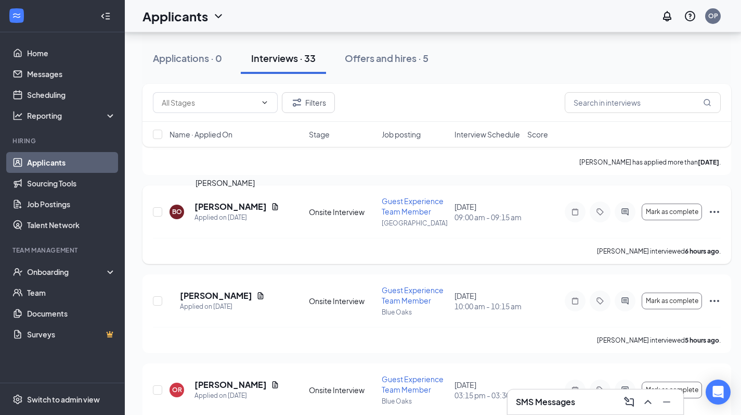 This screenshot has height=415, width=741. I want to click on span: 10:00 am - 10:15 am, so click(488, 306).